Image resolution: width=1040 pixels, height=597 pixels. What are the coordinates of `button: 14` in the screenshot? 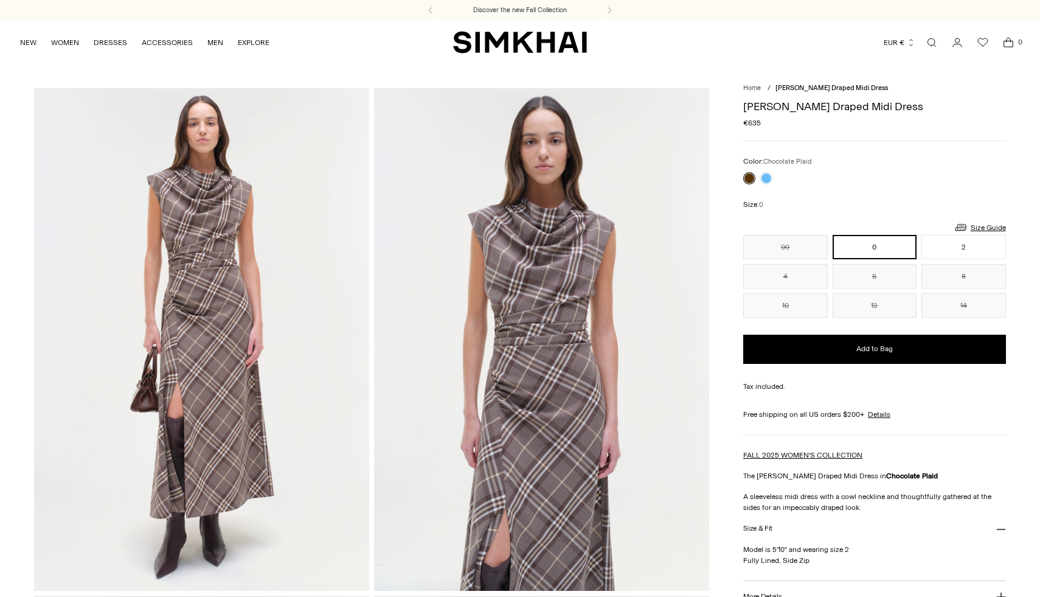 It's located at (964, 305).